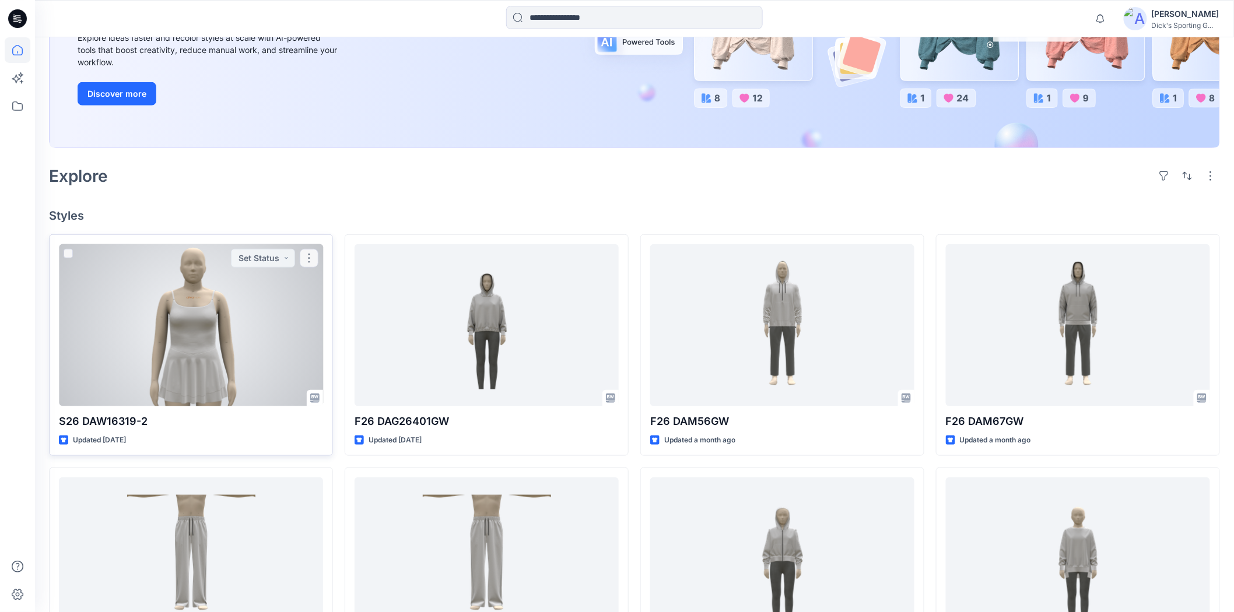  Describe the element at coordinates (78, 176) in the screenshot. I see `h2: Explore` at that location.